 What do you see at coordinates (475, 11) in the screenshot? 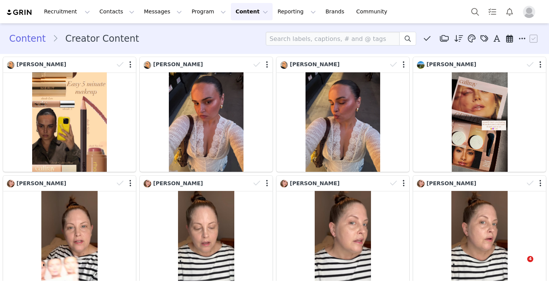
I see `button: Search` at bounding box center [475, 11].